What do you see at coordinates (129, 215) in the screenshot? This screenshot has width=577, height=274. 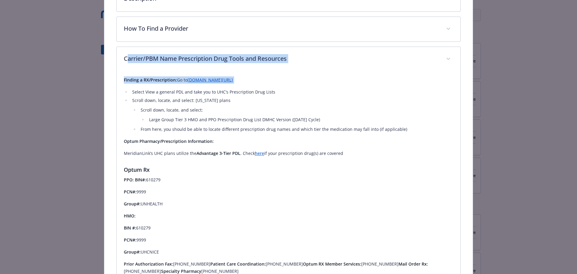 I see `strong: HMO:` at bounding box center [129, 215].